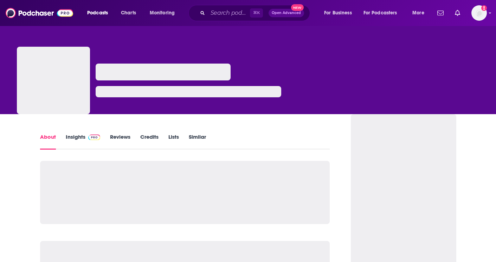 The height and width of the screenshot is (262, 496). What do you see at coordinates (380, 13) in the screenshot?
I see `span: For Podcasters` at bounding box center [380, 13].